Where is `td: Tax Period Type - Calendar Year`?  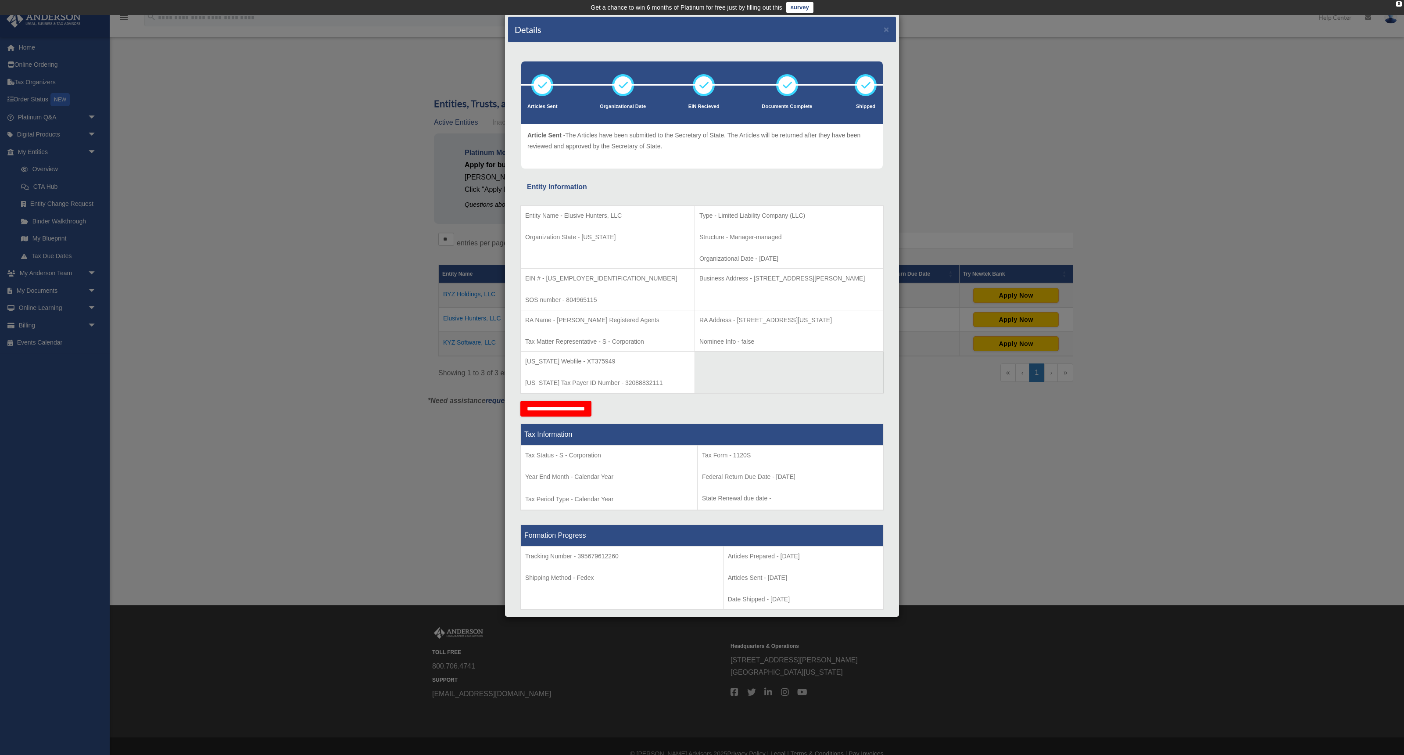
td: Tax Period Type - Calendar Year is located at coordinates (609, 478).